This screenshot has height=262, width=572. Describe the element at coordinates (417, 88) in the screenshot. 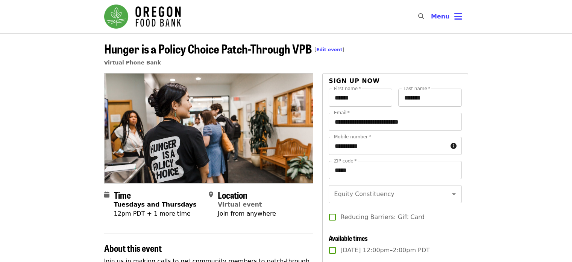

I see `label: Last name` at that location.